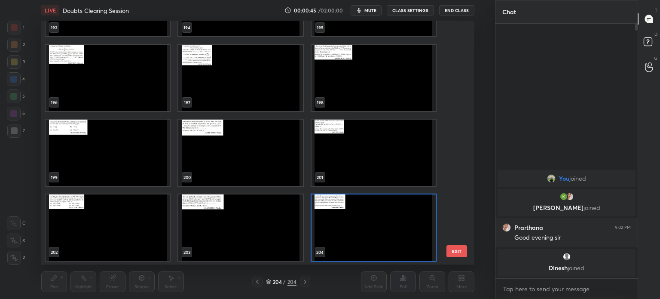 This screenshot has width=660, height=299. I want to click on div: 5, so click(16, 96).